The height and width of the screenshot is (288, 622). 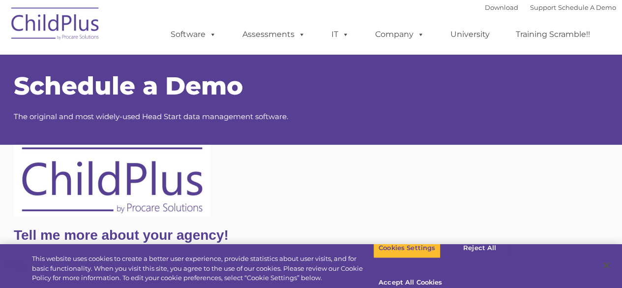 I want to click on button: Reject All, so click(x=479, y=248).